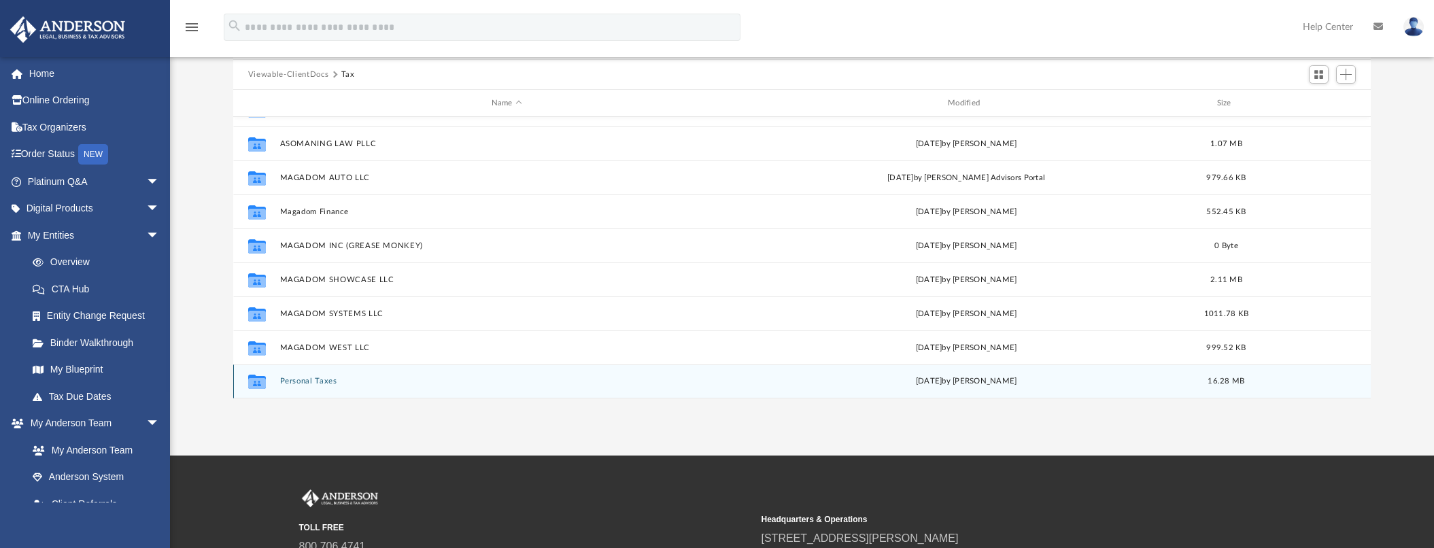  What do you see at coordinates (99, 343) in the screenshot?
I see `a: Binder Walkthrough` at bounding box center [99, 343].